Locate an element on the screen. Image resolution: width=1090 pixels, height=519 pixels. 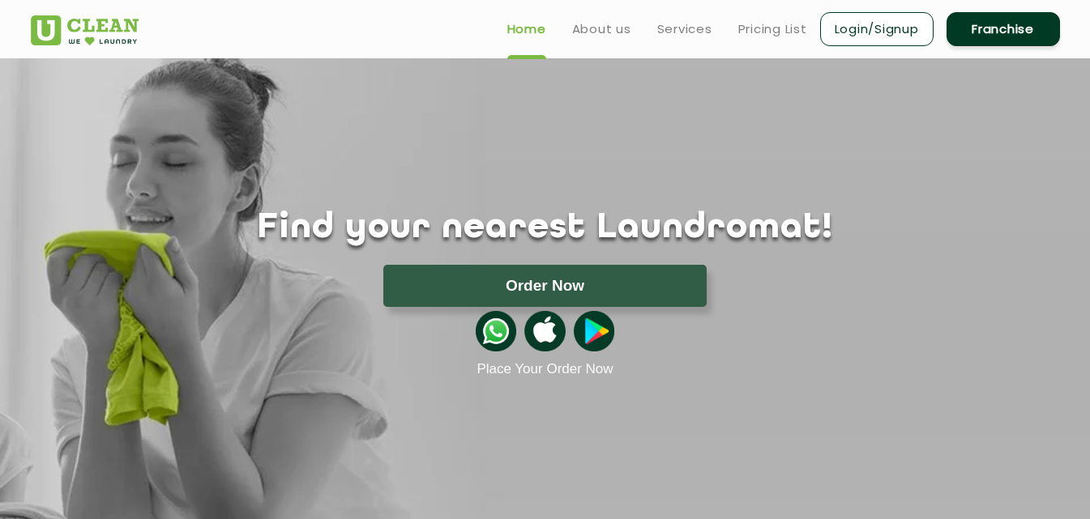
a: About us is located at coordinates (601, 29).